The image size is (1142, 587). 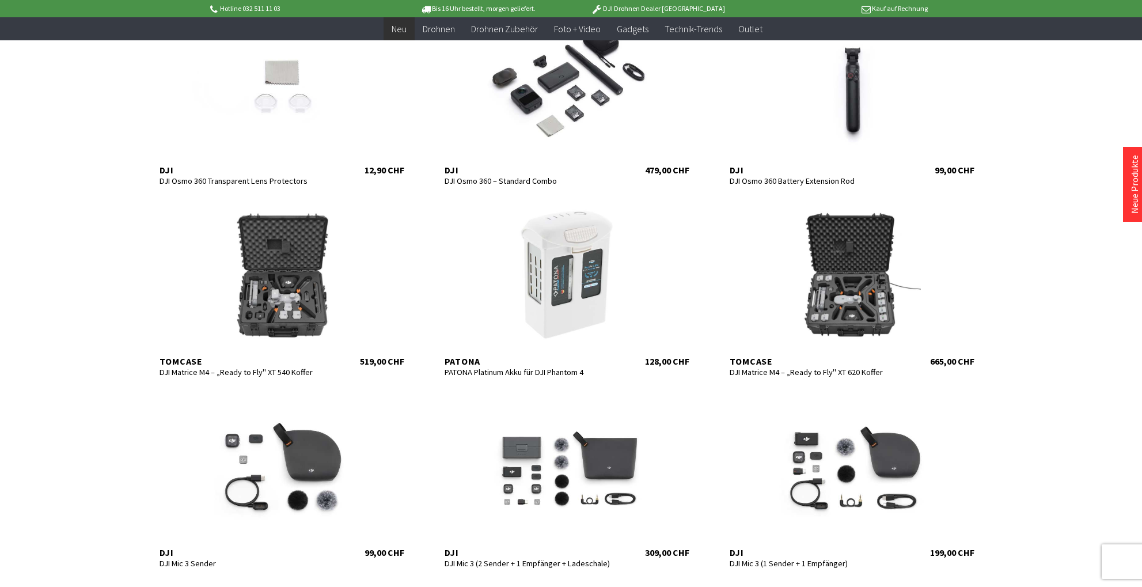 What do you see at coordinates (815, 372) in the screenshot?
I see `div: DJI Matrice M4 – „Ready to Fly" XT 620 Koffer` at bounding box center [815, 372].